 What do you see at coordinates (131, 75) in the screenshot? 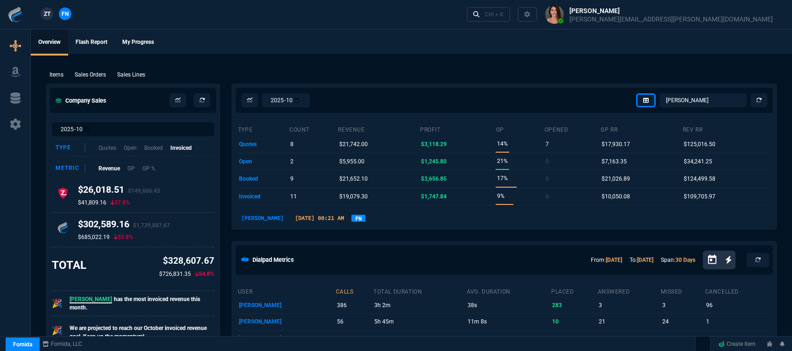
I see `p: Sales Lines` at bounding box center [131, 75].